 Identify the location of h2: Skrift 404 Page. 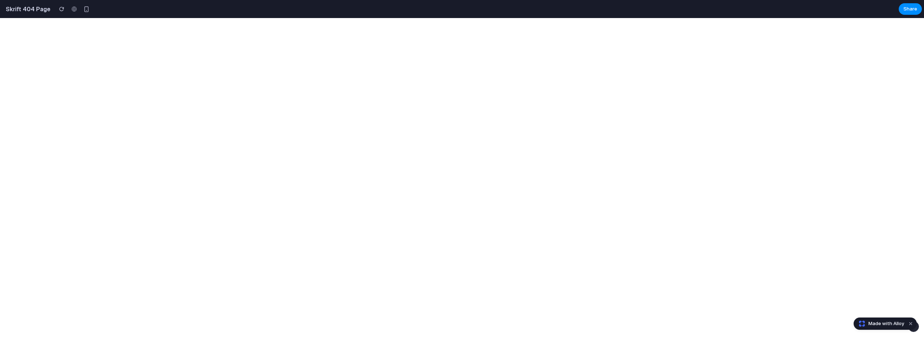
(27, 9).